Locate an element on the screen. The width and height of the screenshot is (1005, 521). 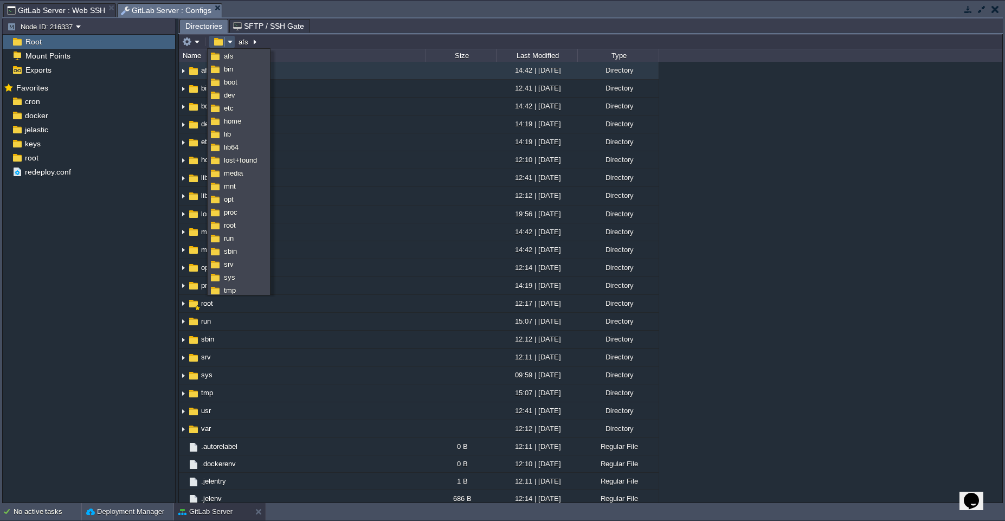
a: mnt is located at coordinates (207, 249).